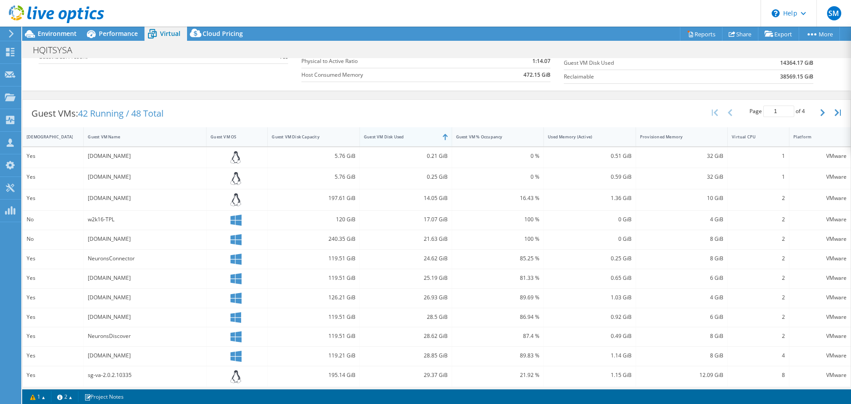 This screenshot has width=851, height=404. Describe the element at coordinates (681, 198) in the screenshot. I see `div: 10 GiB` at that location.